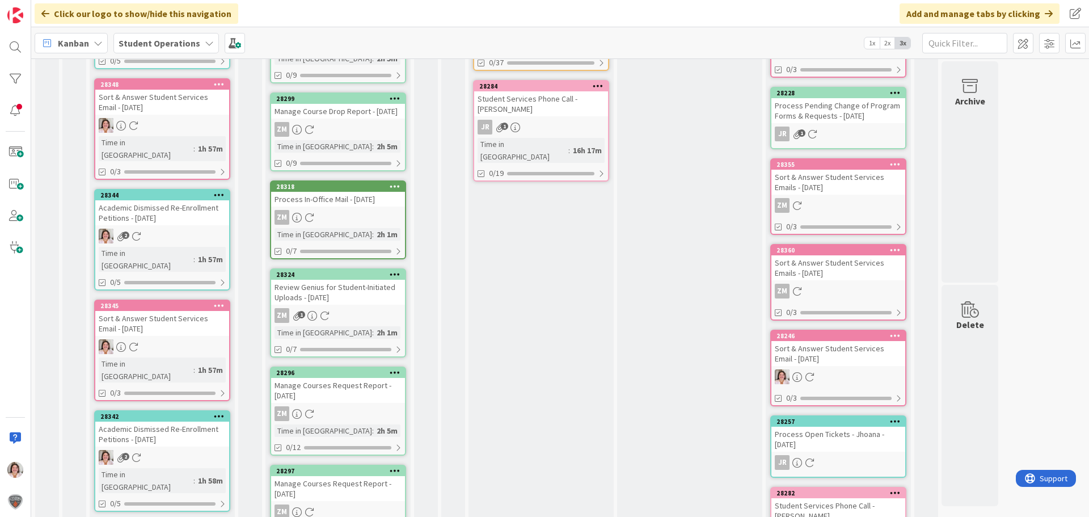 Image resolution: width=1089 pixels, height=517 pixels. Describe the element at coordinates (841, 421) in the screenshot. I see `div: 28257` at that location.